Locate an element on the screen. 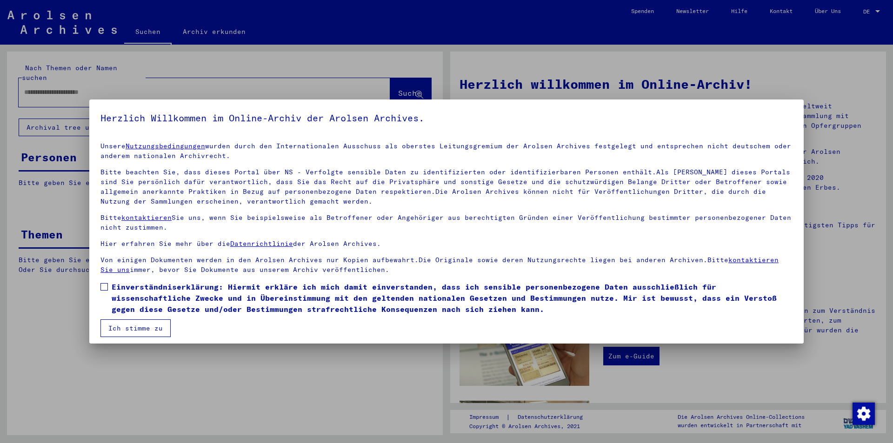 The height and width of the screenshot is (443, 893). span: Einverständniserklärung: Hiermit erkläre ich mich damit einverstanden, dass ich sensible personen... is located at coordinates (452, 298).